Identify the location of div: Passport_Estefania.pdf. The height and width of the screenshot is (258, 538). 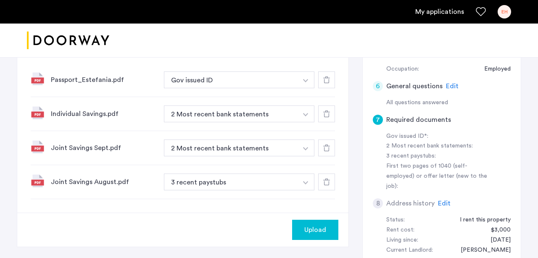
(104, 80).